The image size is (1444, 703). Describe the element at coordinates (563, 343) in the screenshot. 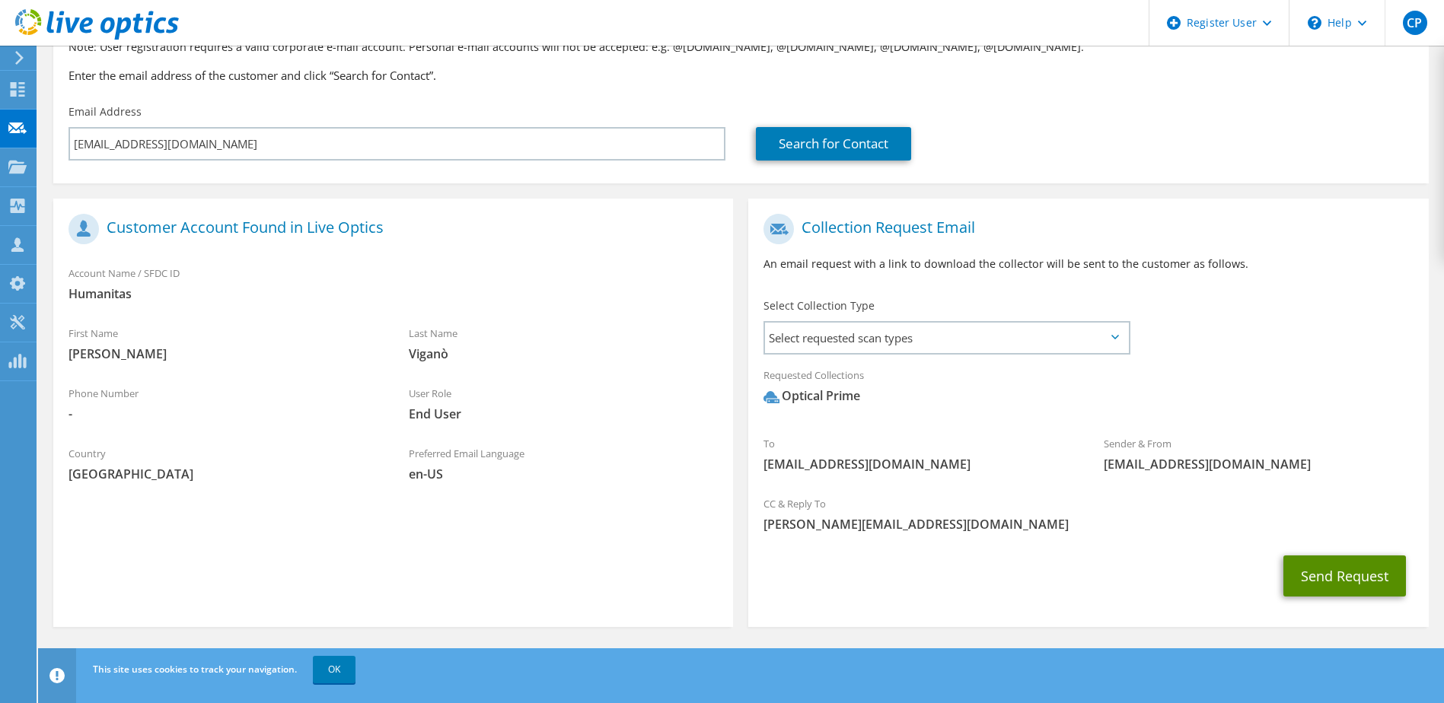

I see `div: Last Name` at that location.